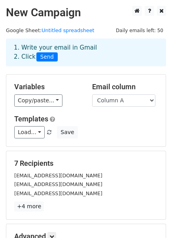  Describe the element at coordinates (86, 163) in the screenshot. I see `h5: 7 Recipients` at that location.